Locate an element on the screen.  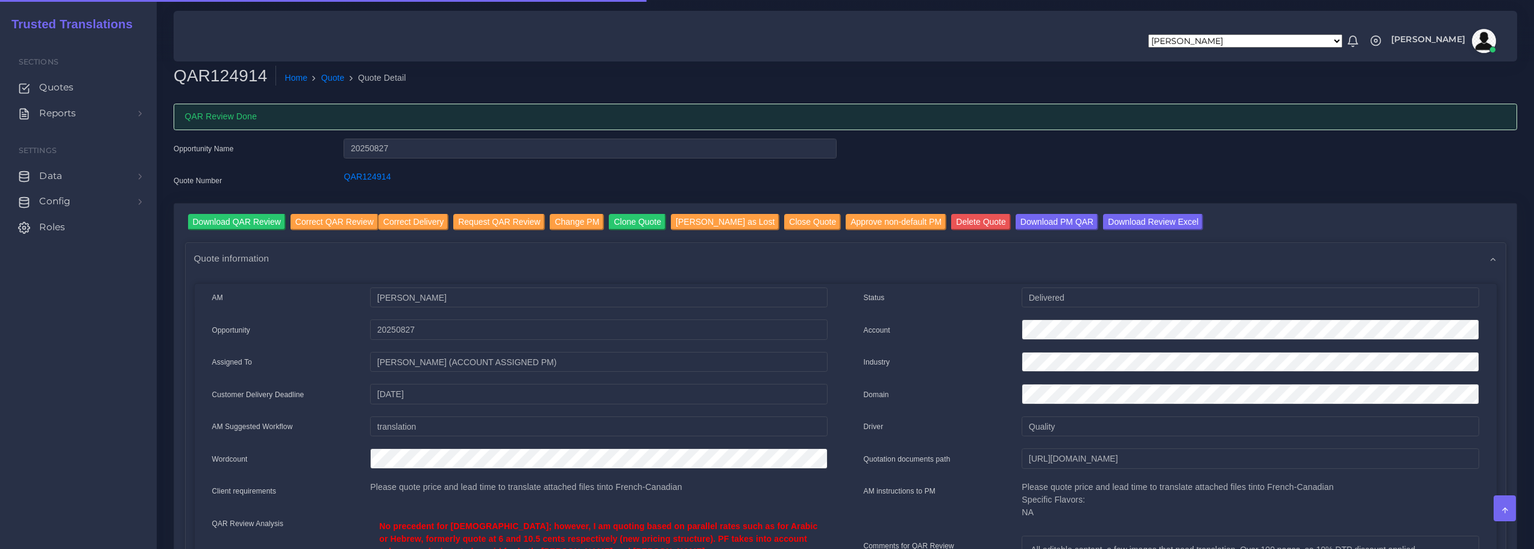
input: Clone Quote is located at coordinates (637, 222).